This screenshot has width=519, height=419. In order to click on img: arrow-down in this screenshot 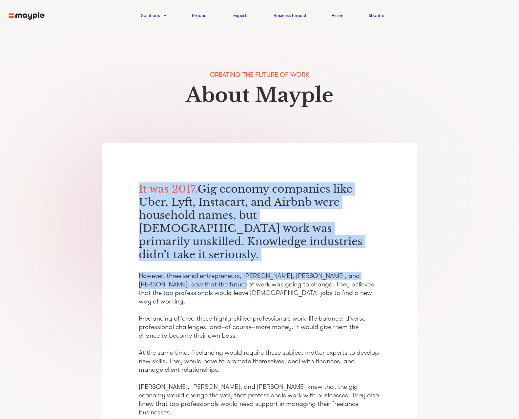, I will do `click(165, 15)`.